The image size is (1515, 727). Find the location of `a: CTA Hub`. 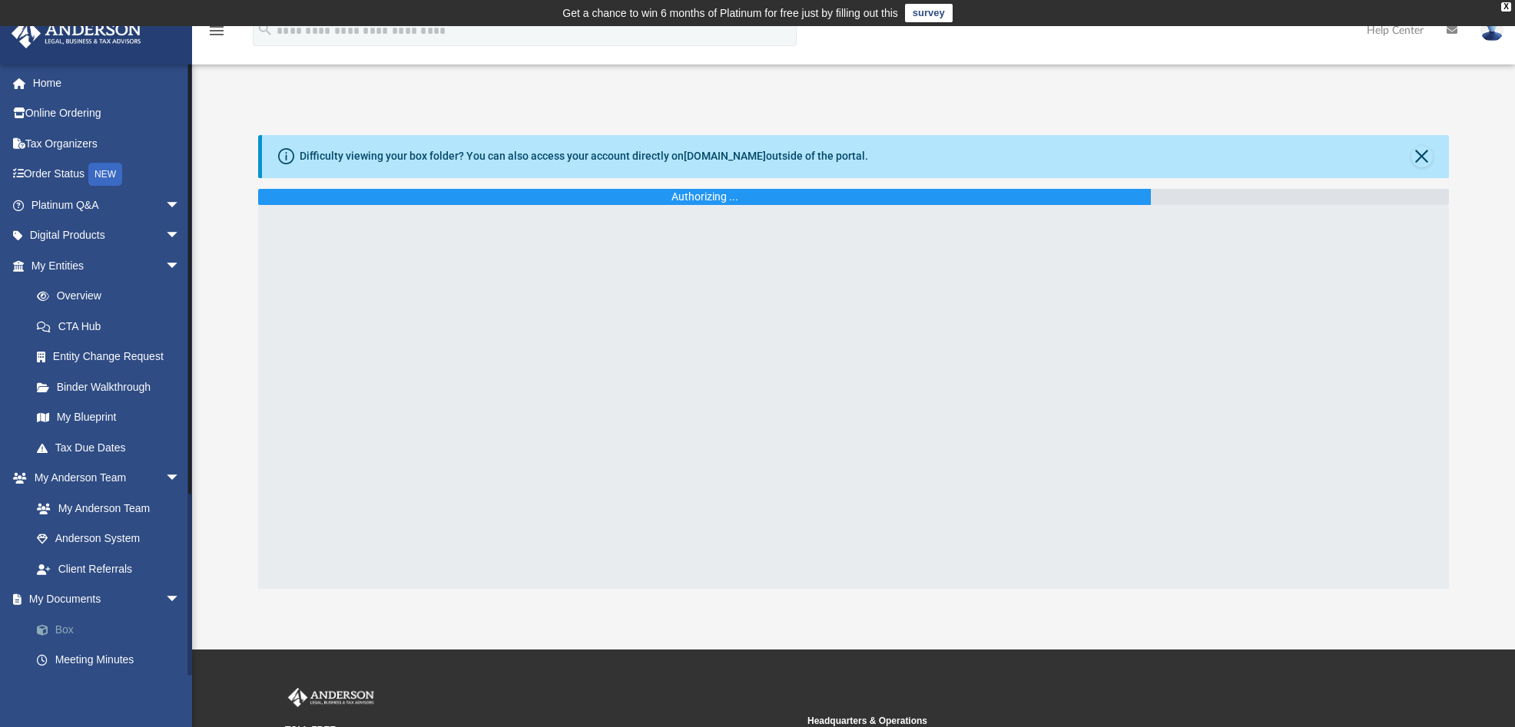

a: CTA Hub is located at coordinates (112, 326).